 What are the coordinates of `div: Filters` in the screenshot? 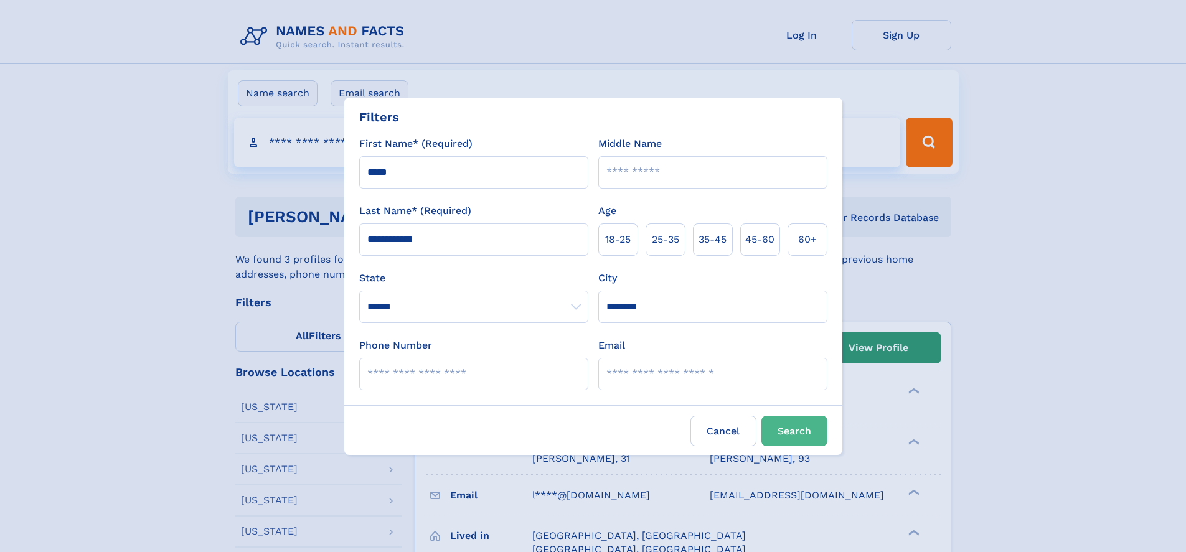 It's located at (379, 117).